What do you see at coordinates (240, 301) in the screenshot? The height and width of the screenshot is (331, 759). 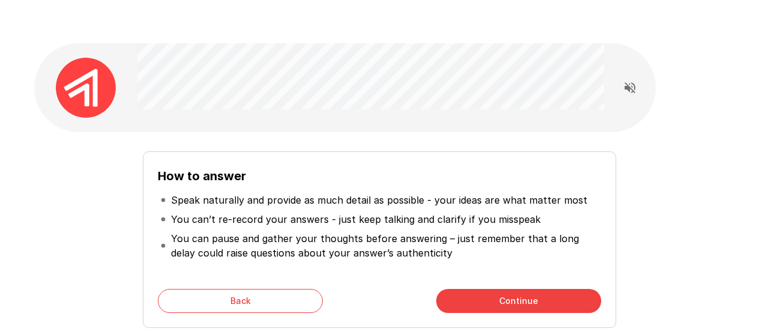 I see `button: Back` at bounding box center [240, 301].